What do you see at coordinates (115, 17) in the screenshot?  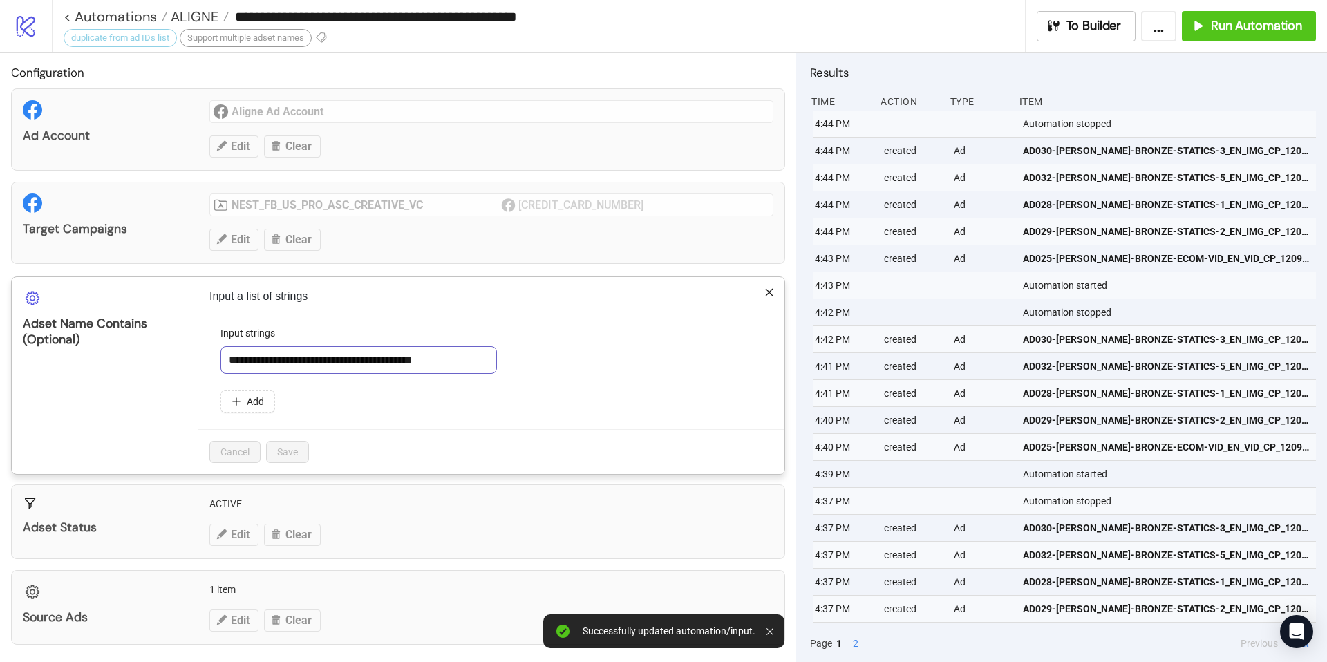 I see `a: < Automations` at bounding box center [115, 17].